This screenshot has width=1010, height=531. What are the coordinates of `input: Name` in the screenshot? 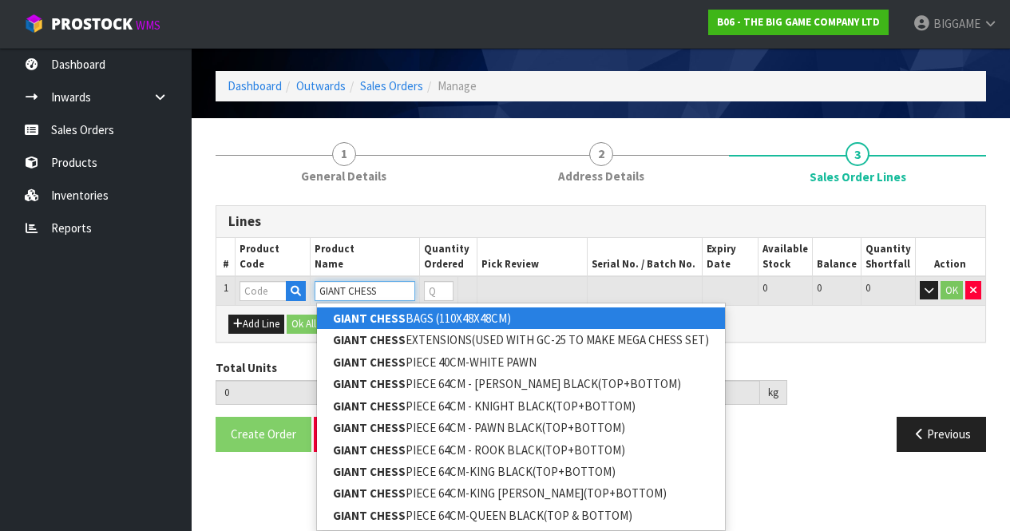 It's located at (365, 291).